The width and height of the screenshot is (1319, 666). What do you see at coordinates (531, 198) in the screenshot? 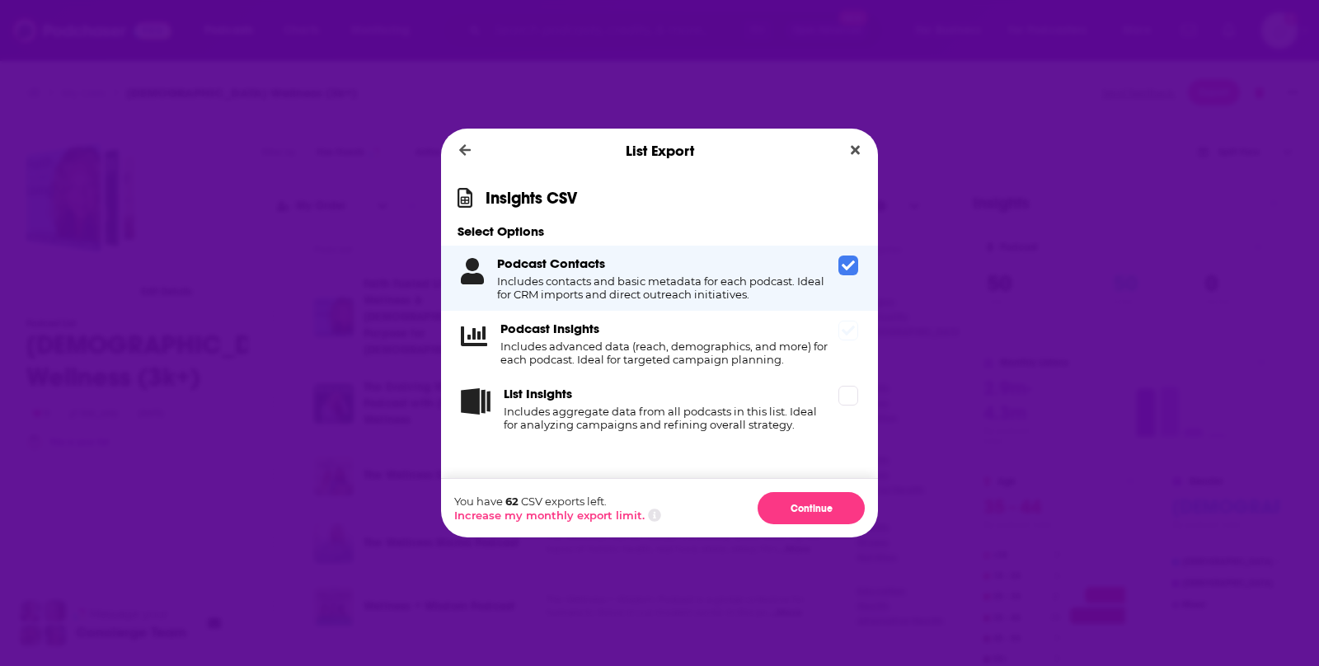
I see `h1: Insights CSV` at bounding box center [531, 198].